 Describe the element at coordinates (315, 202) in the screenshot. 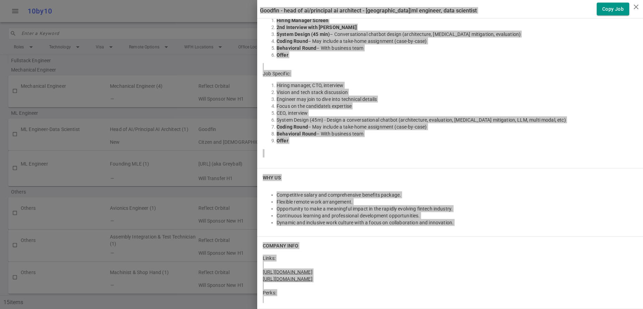

I see `span: Flexible remote work arrangement.` at that location.